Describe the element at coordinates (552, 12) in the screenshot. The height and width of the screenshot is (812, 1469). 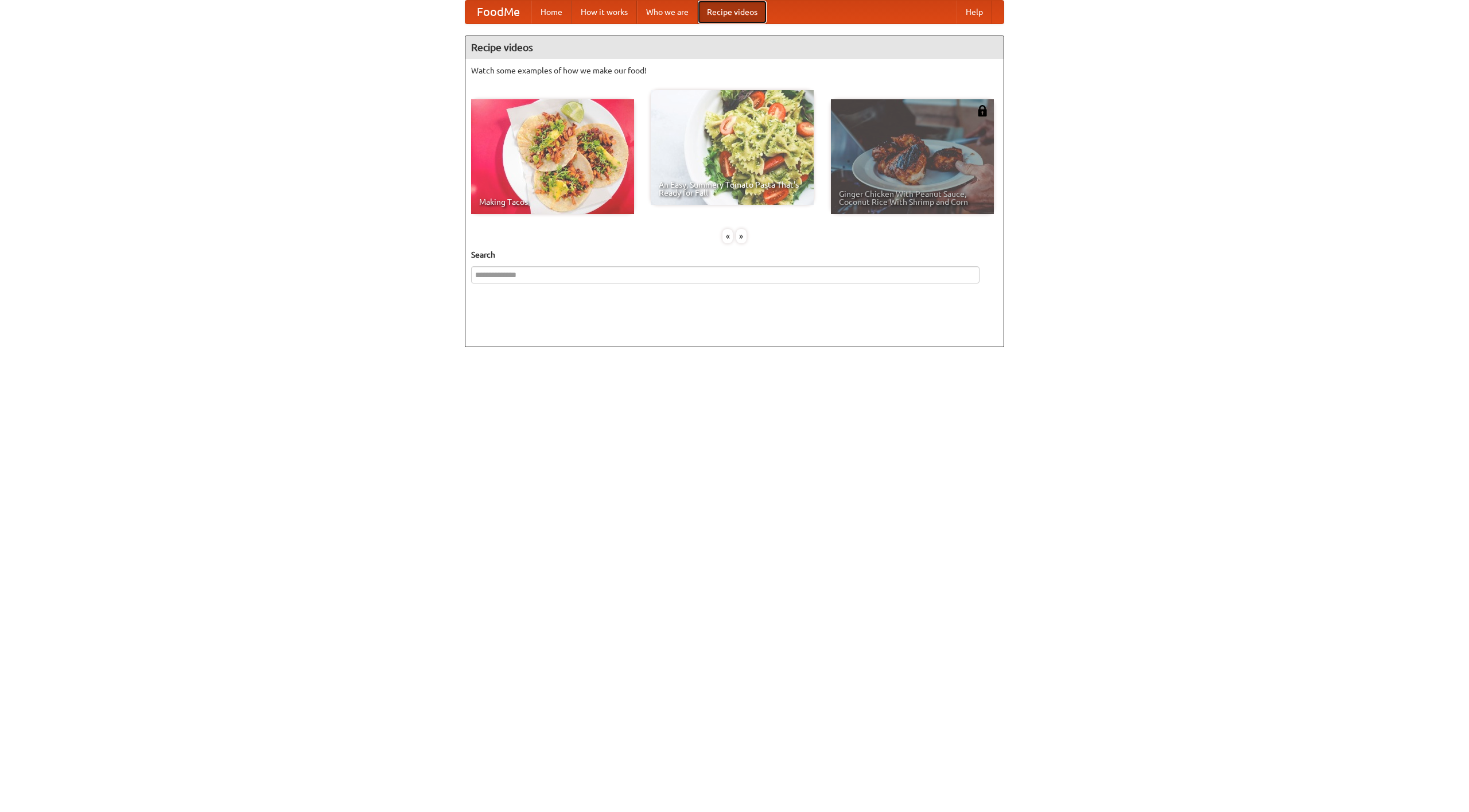
I see `a: Home` at that location.